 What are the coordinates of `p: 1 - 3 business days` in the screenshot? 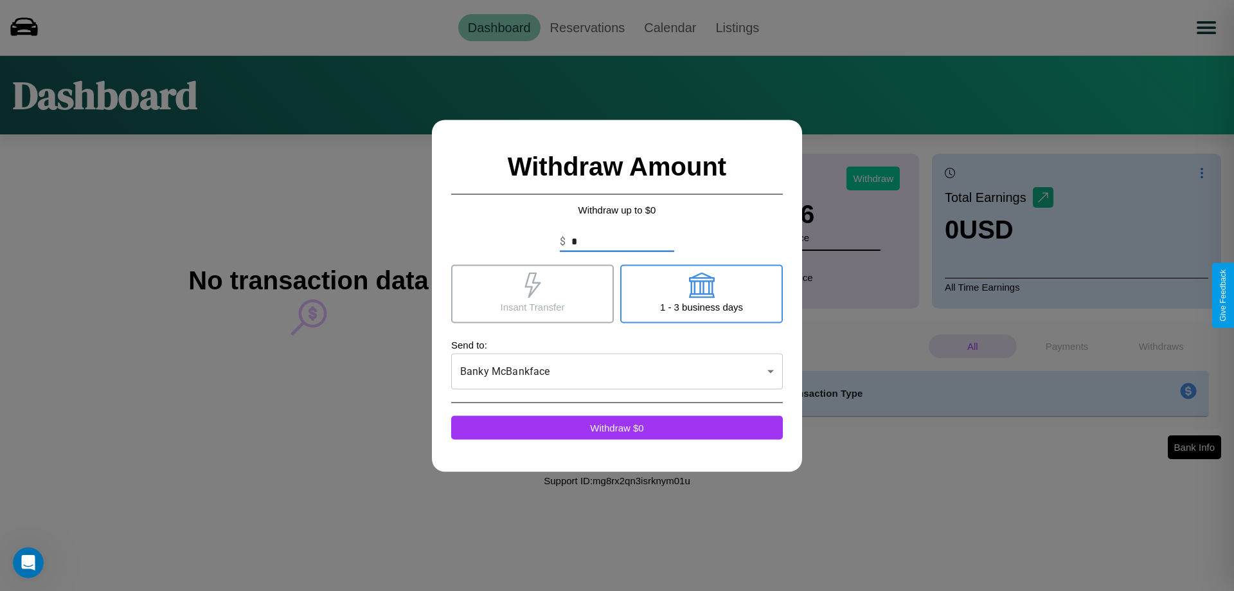 It's located at (701, 306).